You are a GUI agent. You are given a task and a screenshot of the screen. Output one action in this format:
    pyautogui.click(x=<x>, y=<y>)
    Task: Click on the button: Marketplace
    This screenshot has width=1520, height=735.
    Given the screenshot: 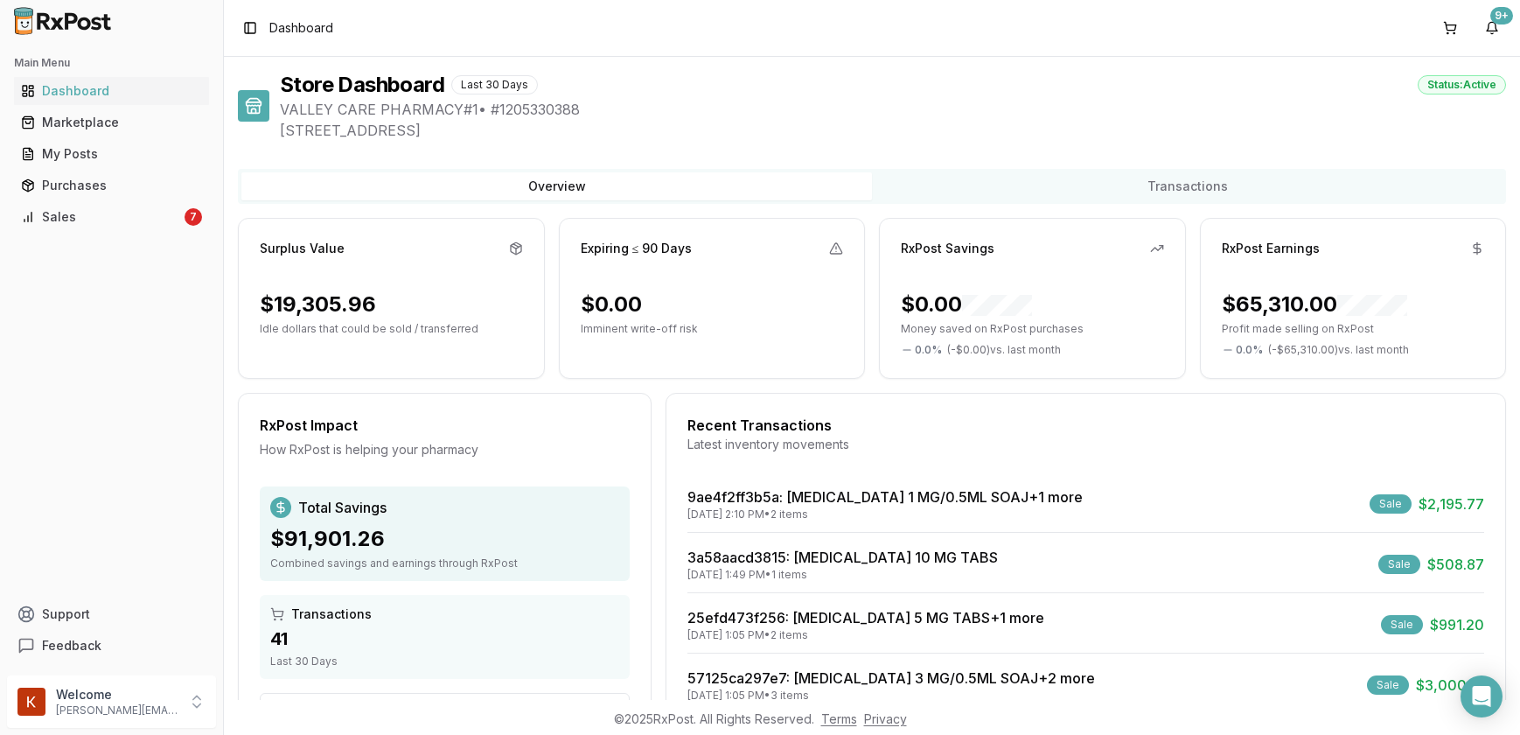 What is the action you would take?
    pyautogui.click(x=111, y=122)
    